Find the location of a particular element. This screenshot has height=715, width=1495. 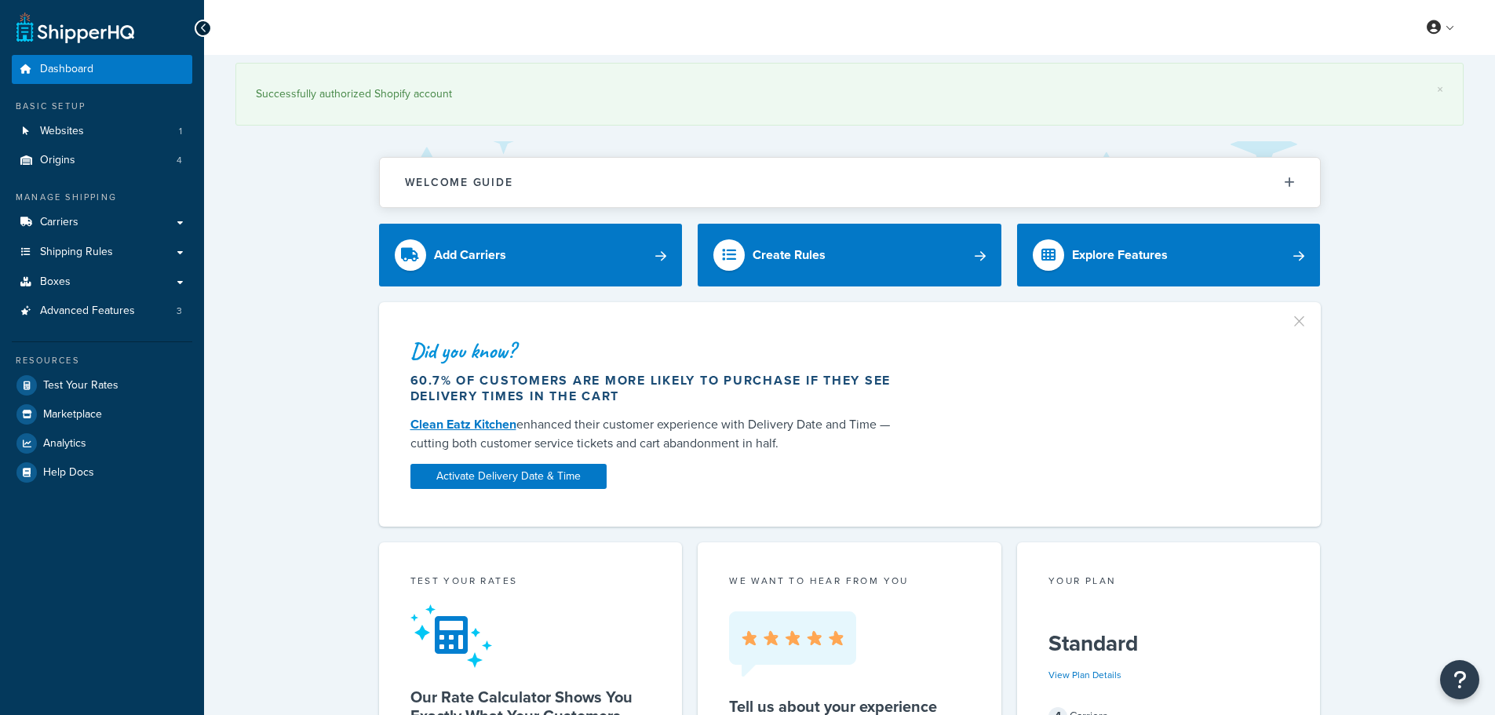

span: 4 is located at coordinates (179, 160).